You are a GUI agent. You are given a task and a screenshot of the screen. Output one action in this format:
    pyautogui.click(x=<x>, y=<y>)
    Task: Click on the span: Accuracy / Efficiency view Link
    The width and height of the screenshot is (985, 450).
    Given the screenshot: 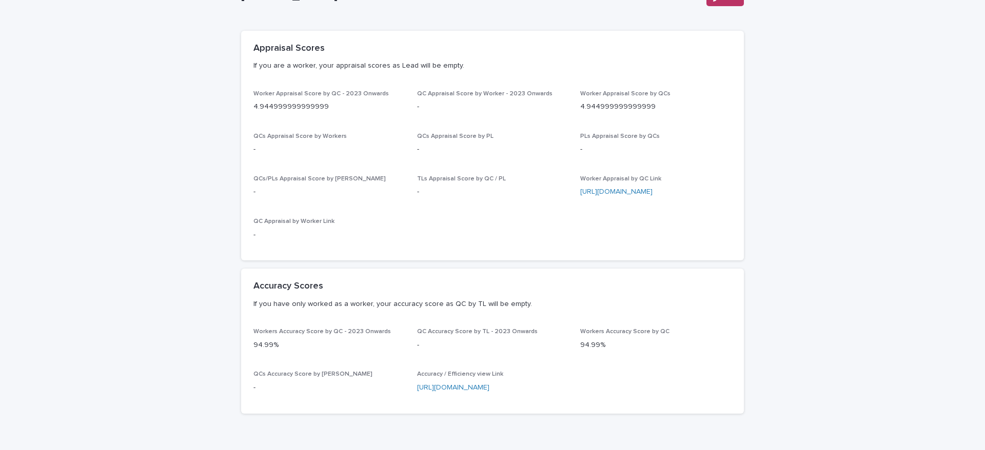 What is the action you would take?
    pyautogui.click(x=460, y=374)
    